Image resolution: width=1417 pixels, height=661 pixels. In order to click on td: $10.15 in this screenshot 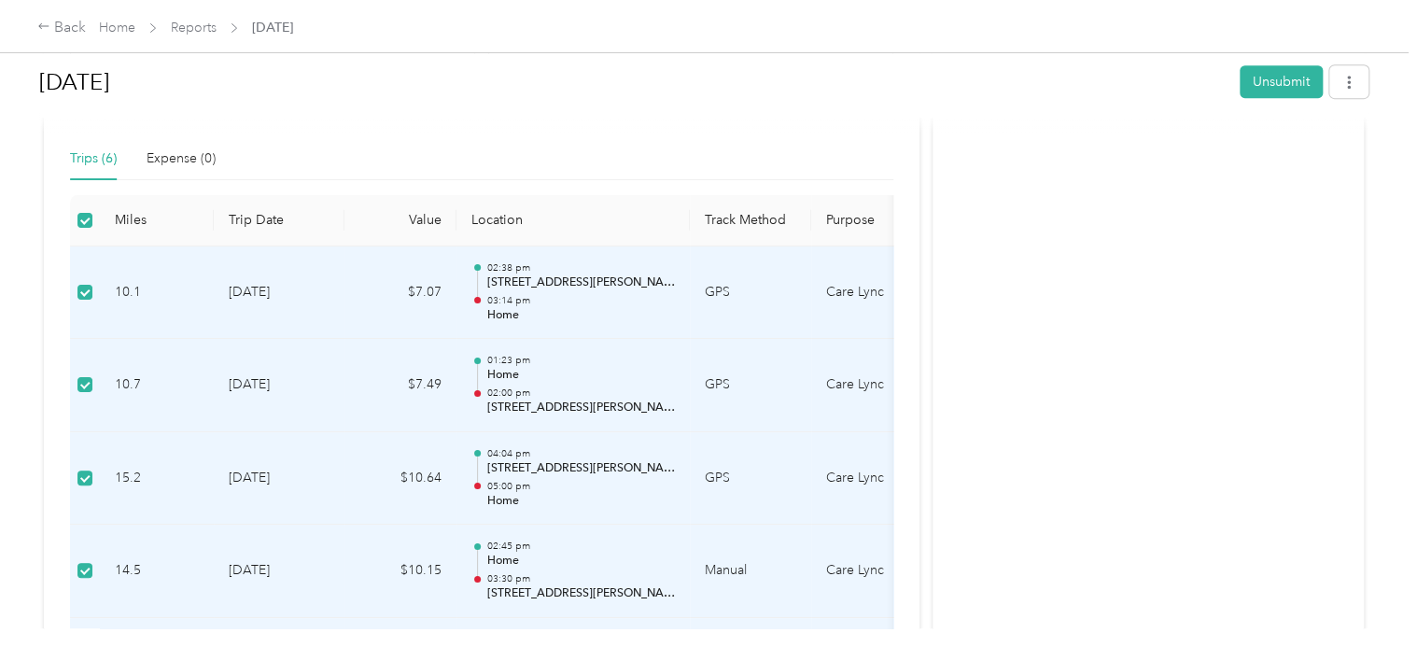, I will do `click(400, 571)`.